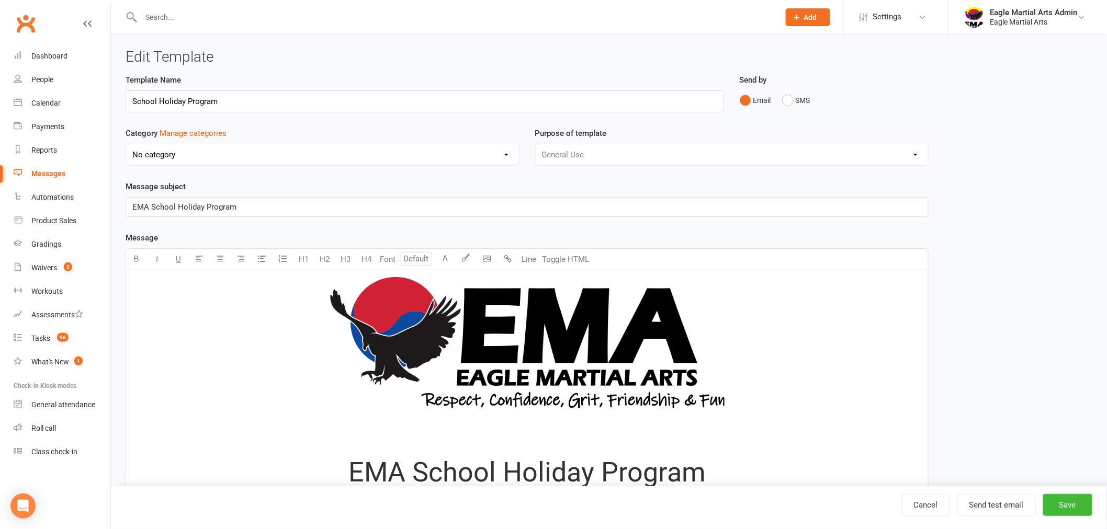 The image size is (1107, 529). Describe the element at coordinates (63, 405) in the screenshot. I see `div: General attendance` at that location.